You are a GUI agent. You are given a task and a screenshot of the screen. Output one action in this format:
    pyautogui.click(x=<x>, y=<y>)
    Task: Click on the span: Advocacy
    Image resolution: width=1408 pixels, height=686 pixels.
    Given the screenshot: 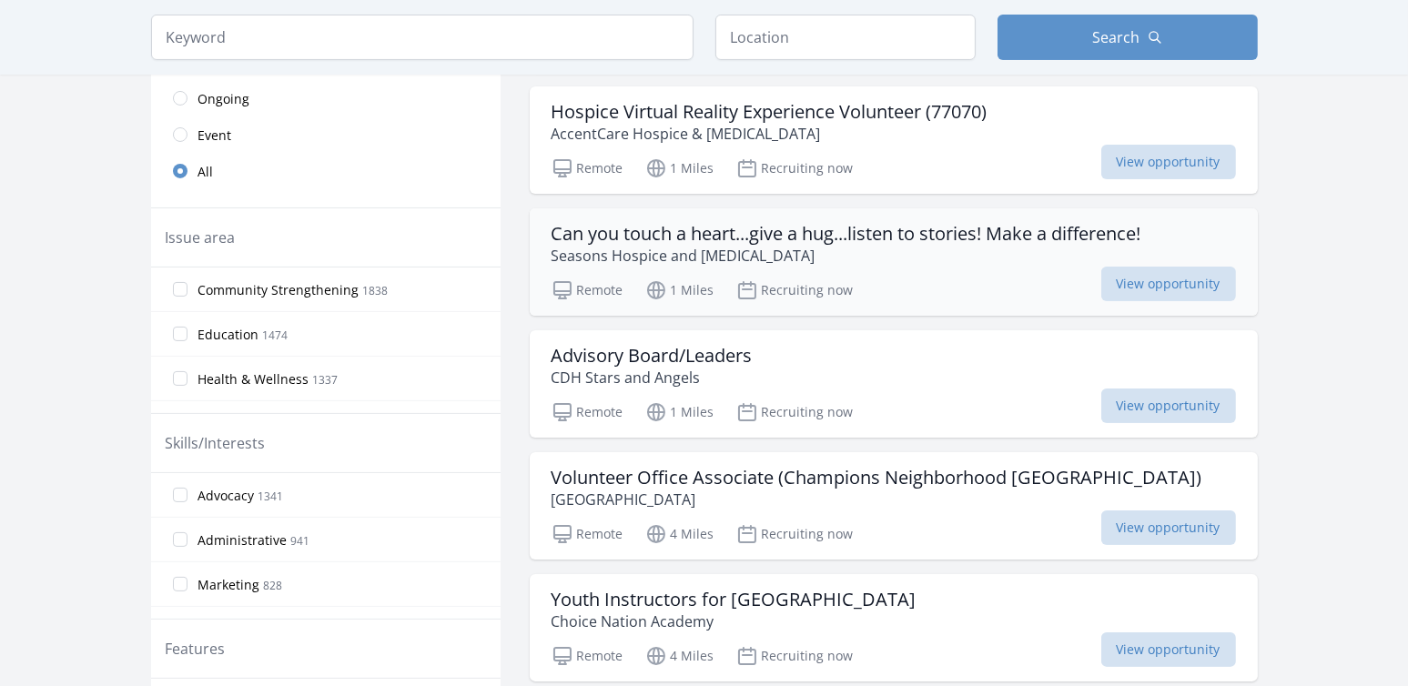 What is the action you would take?
    pyautogui.click(x=227, y=496)
    